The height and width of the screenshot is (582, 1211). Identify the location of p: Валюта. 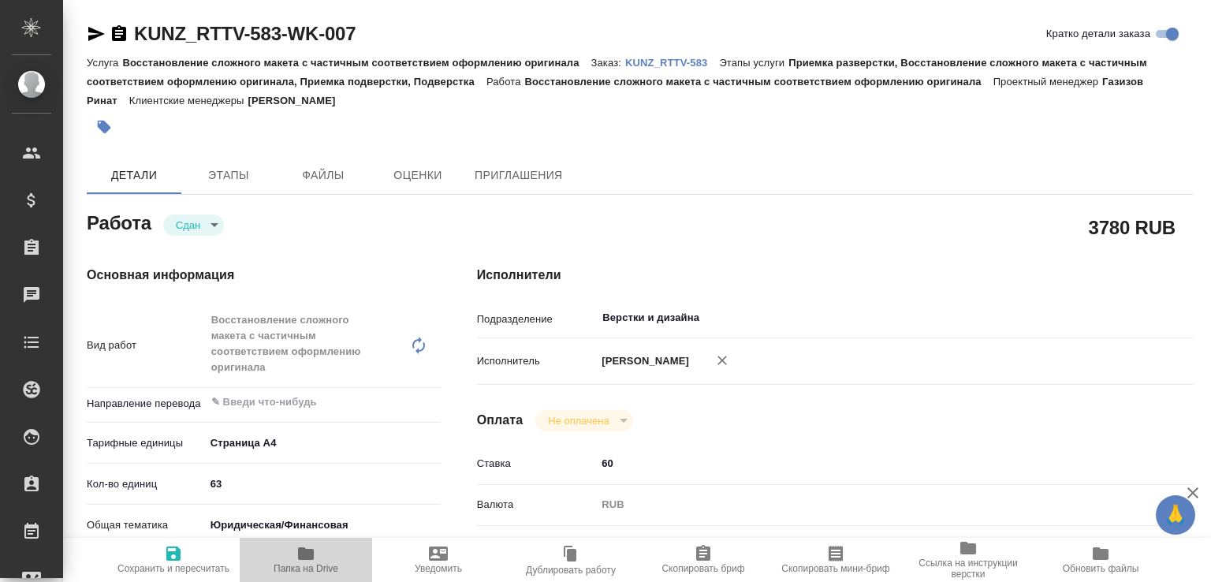
(537, 504).